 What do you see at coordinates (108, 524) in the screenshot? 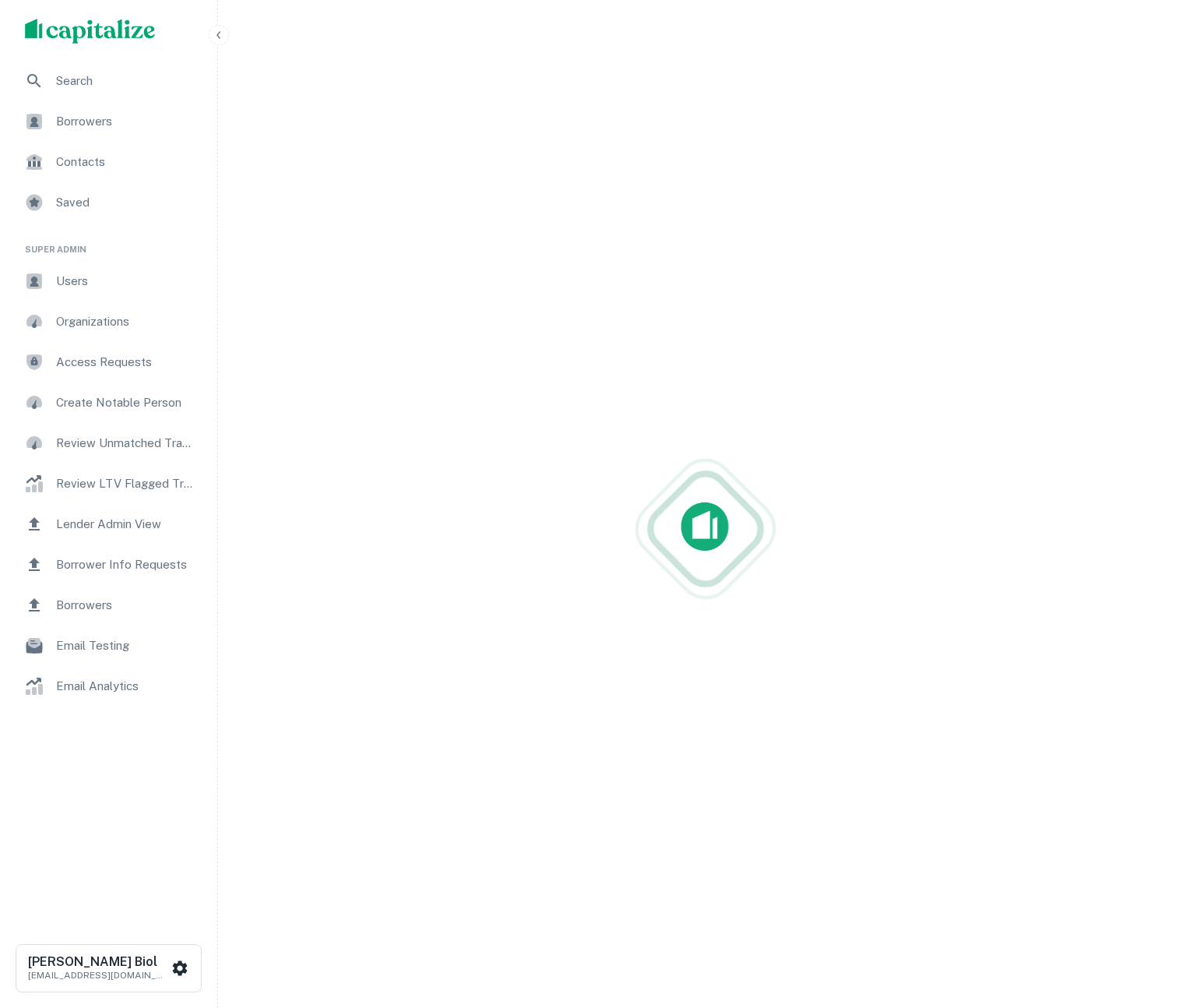
I see `a: Lender Admin View` at bounding box center [108, 524].